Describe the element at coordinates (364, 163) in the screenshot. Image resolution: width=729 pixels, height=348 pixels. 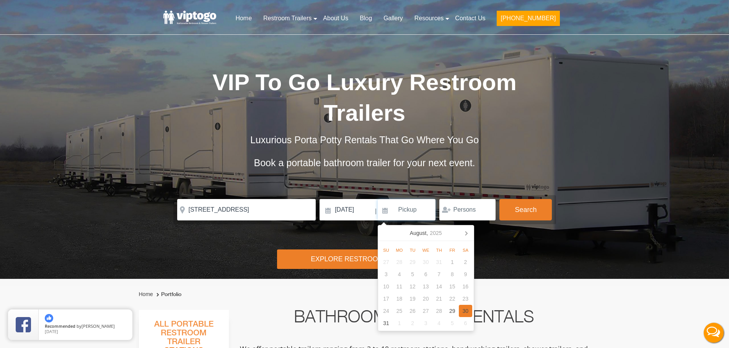
I see `span: Book a portable bathroom trailer for your next event.` at that location.